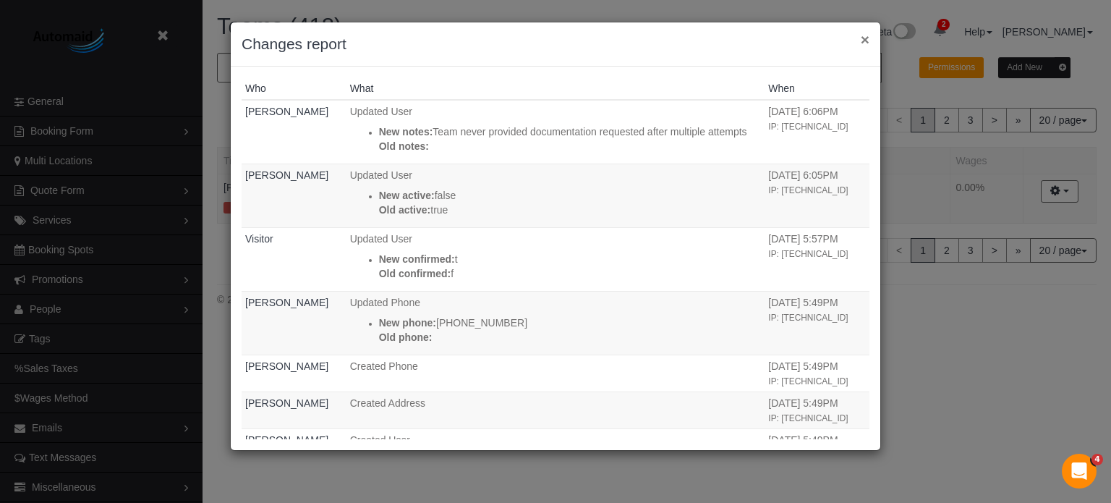  What do you see at coordinates (555, 88) in the screenshot?
I see `th: What` at bounding box center [555, 88].